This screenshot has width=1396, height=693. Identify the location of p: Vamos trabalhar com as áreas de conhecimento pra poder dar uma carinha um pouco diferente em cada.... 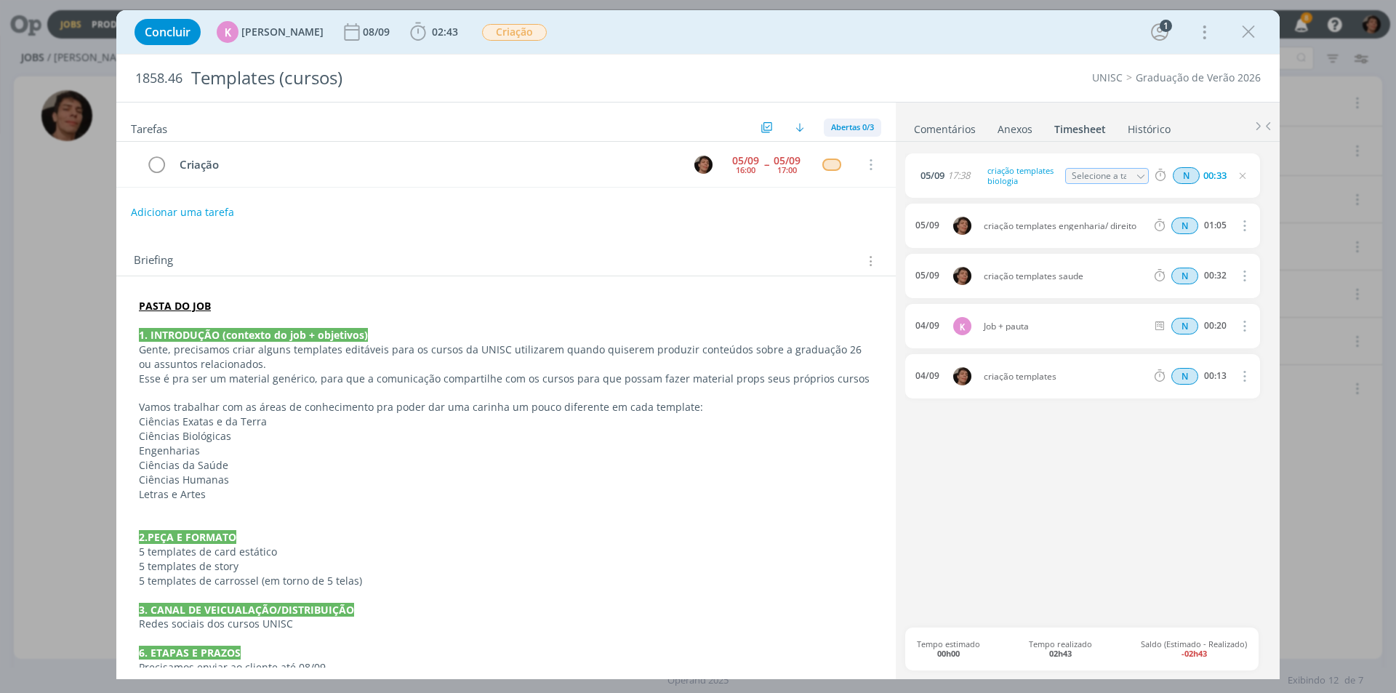
(506, 407).